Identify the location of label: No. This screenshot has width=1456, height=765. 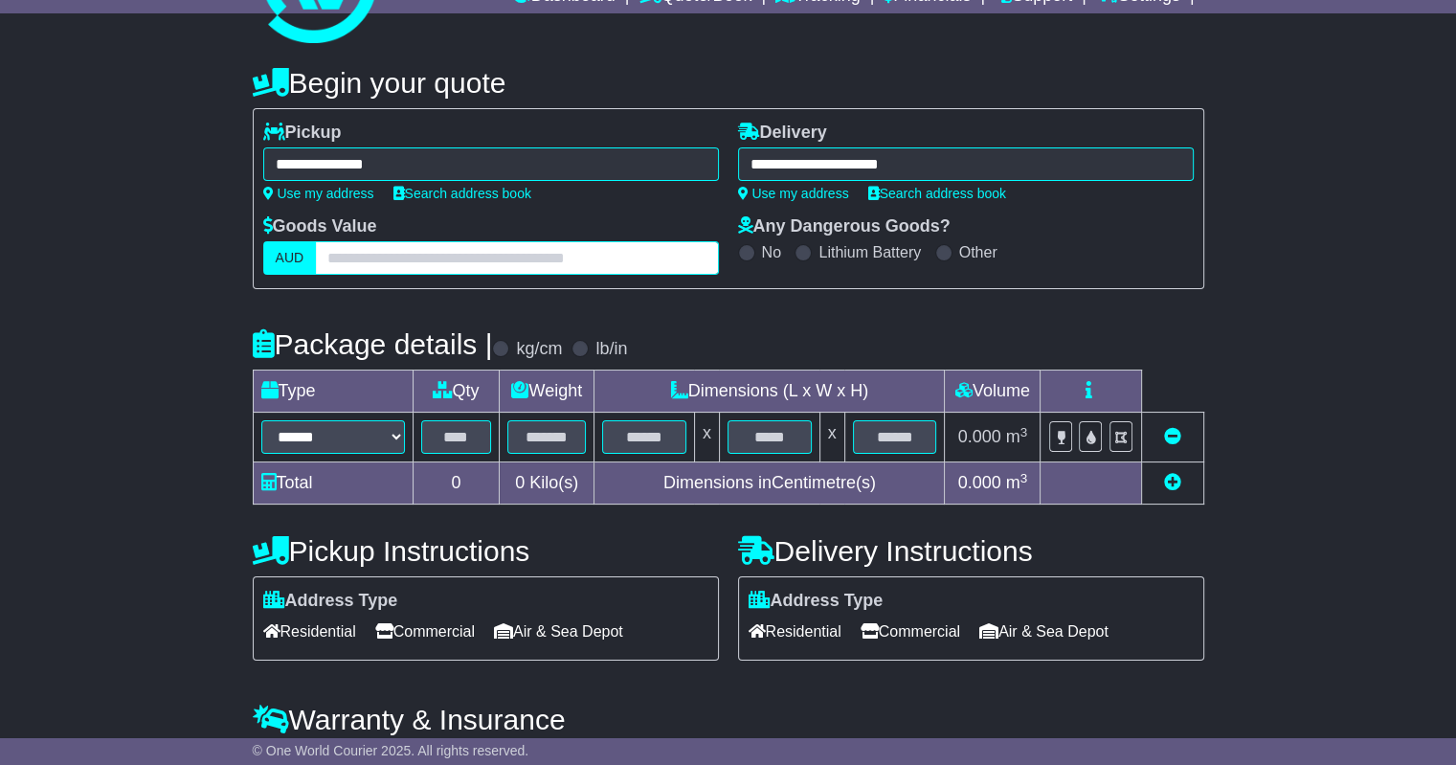
(771, 252).